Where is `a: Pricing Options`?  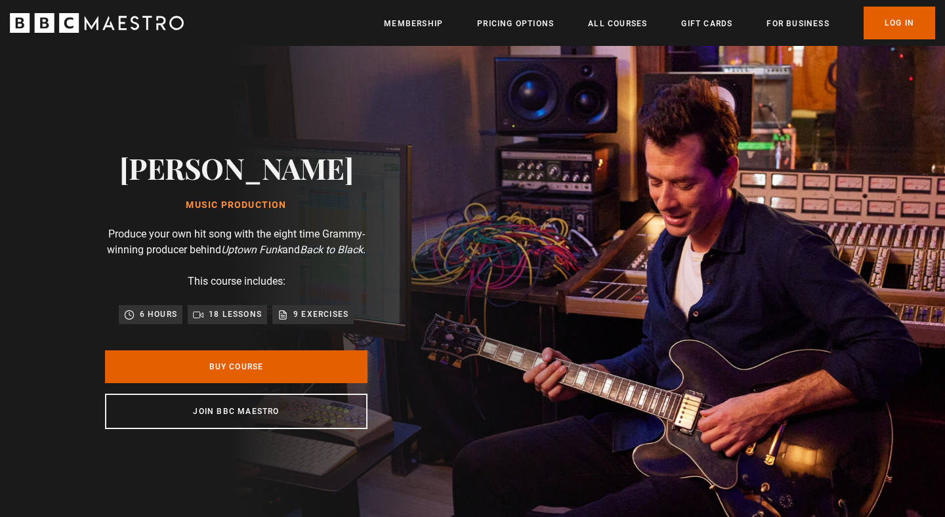
a: Pricing Options is located at coordinates (515, 24).